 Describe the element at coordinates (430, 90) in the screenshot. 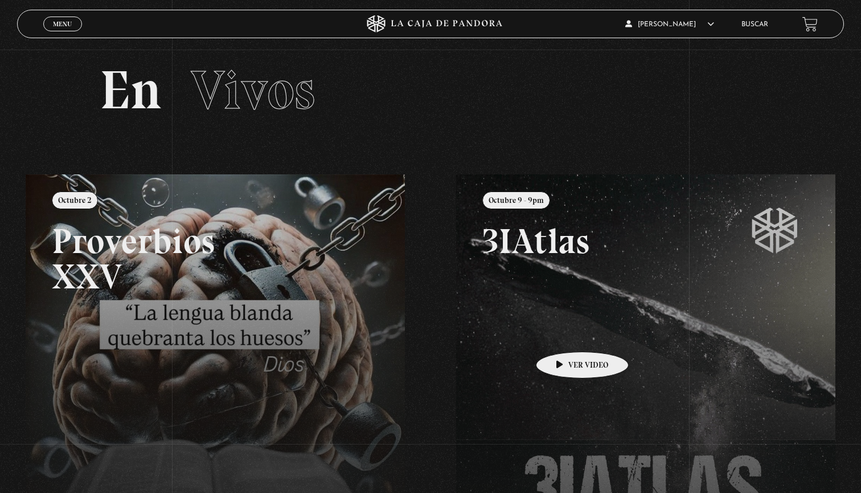

I see `h2: En` at that location.